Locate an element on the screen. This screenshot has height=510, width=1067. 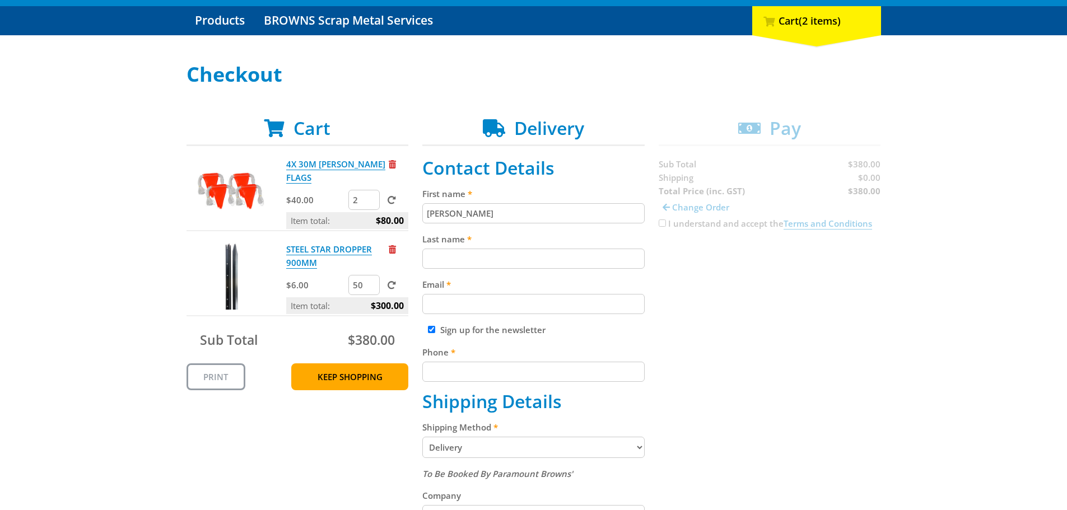
label: Phone is located at coordinates (533, 352).